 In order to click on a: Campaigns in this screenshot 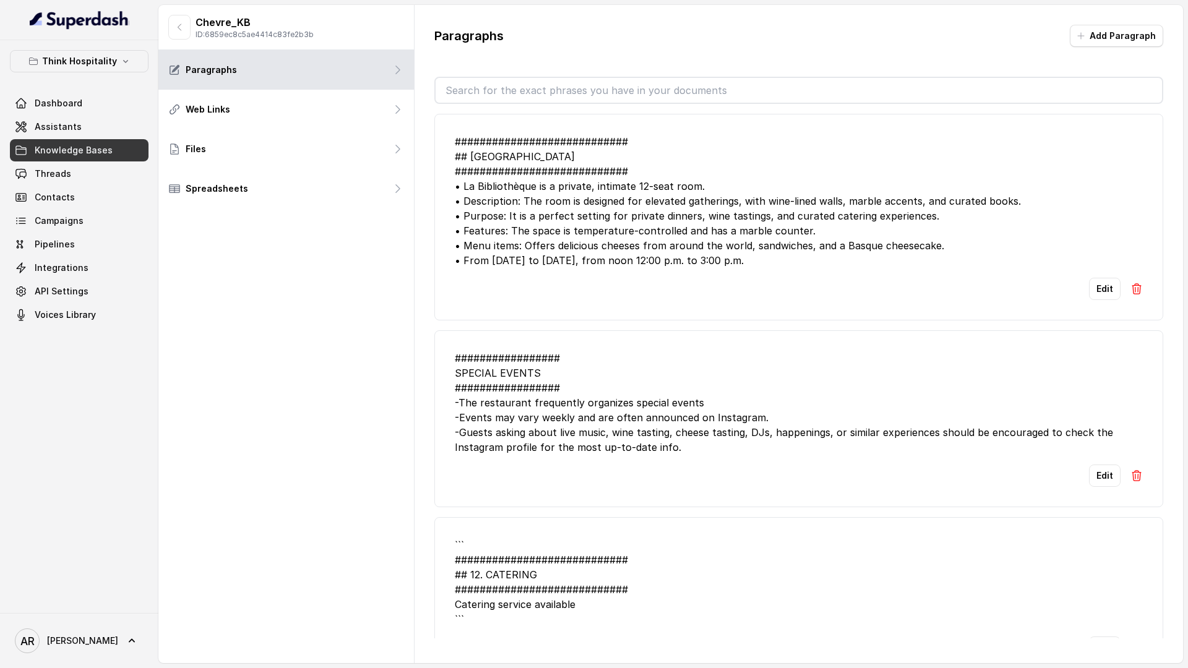, I will do `click(79, 221)`.